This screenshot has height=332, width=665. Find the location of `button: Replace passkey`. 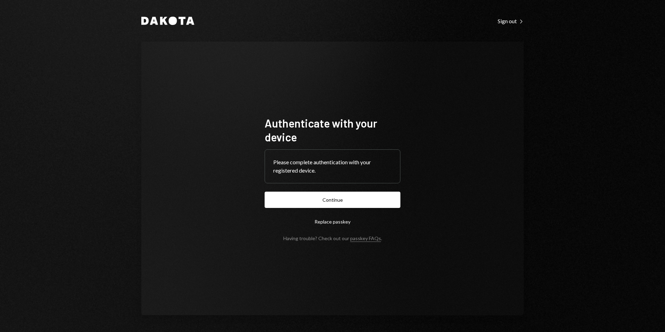

button: Replace passkey is located at coordinates (332, 221).